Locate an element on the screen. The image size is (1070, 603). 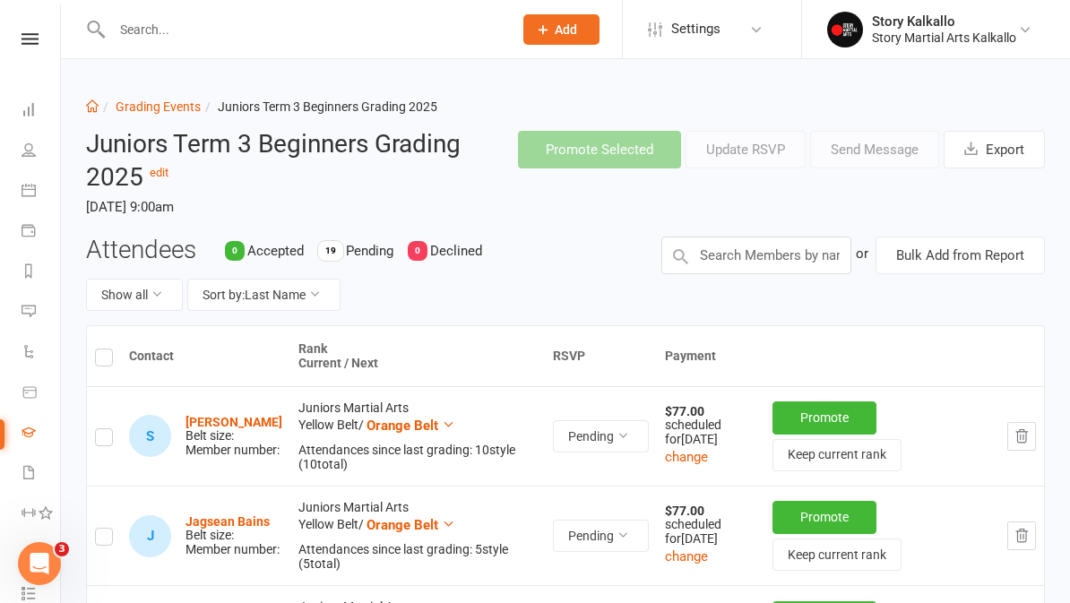
div: or is located at coordinates (862, 254).